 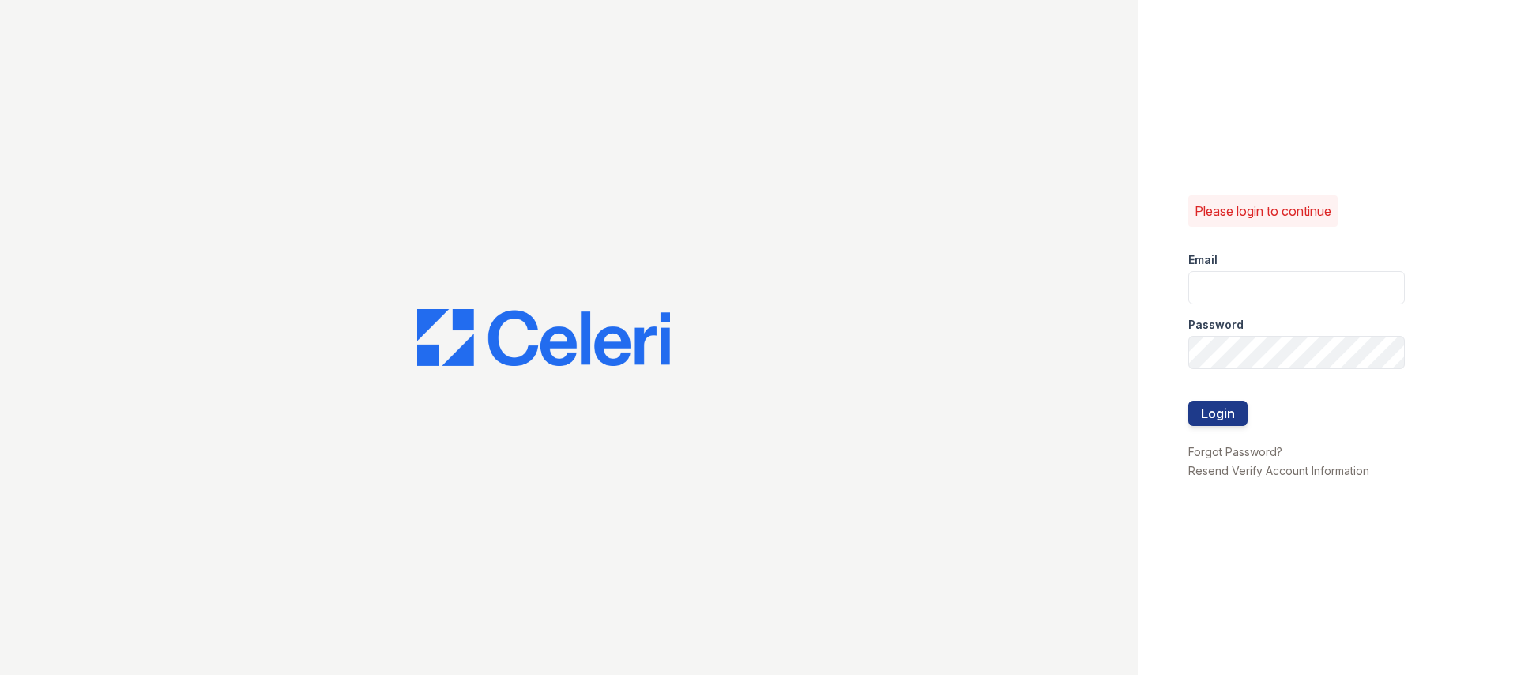 I want to click on a: Resend Verify Account Information, so click(x=1278, y=470).